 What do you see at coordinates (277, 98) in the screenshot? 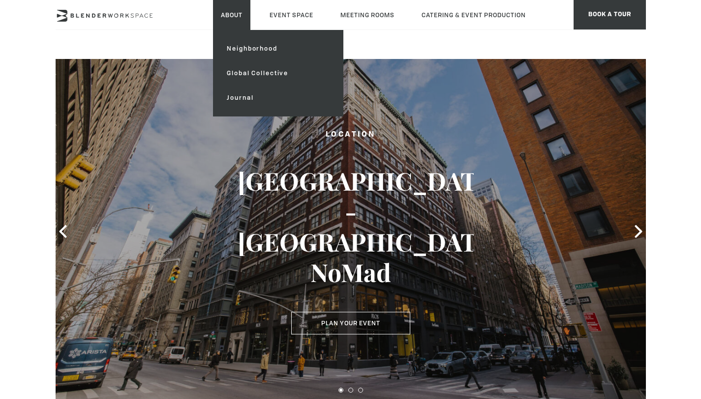
I see `a: Journal` at bounding box center [277, 98].